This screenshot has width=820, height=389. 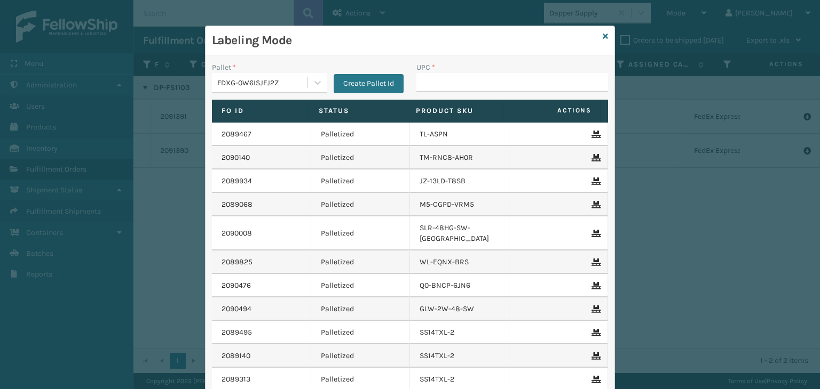 I want to click on td: M5-CGPD-VRM5, so click(x=459, y=205).